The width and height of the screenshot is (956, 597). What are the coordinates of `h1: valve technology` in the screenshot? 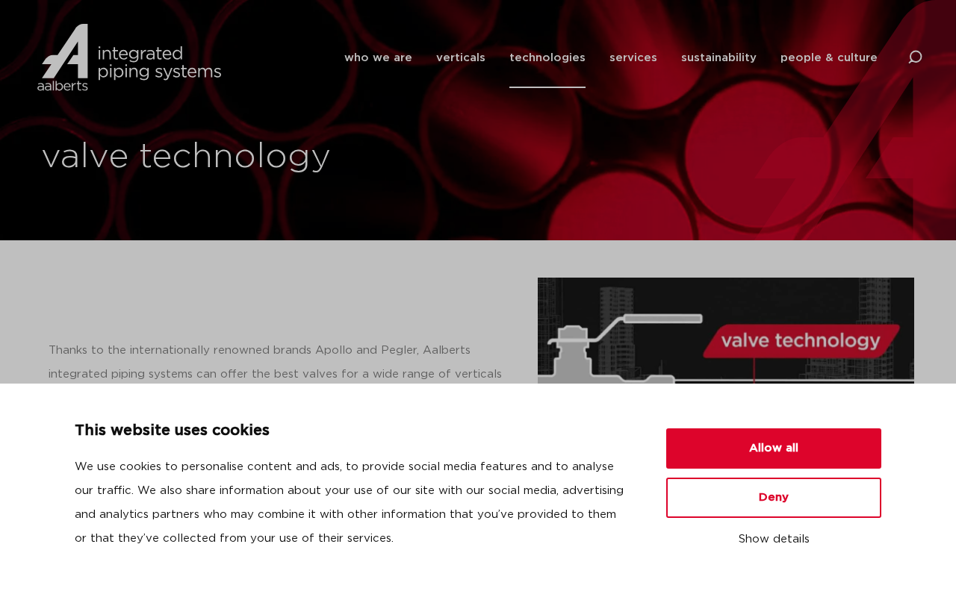 It's located at (255, 158).